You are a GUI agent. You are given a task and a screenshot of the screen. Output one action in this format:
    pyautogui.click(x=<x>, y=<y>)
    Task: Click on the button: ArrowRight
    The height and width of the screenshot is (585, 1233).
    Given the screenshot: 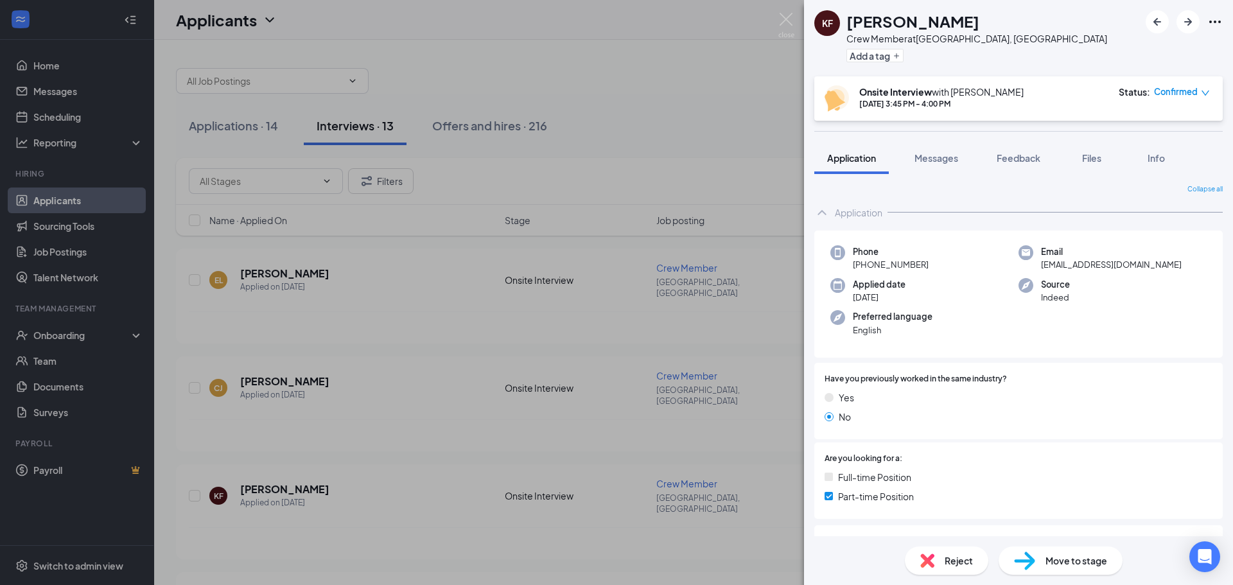 What is the action you would take?
    pyautogui.click(x=1188, y=22)
    